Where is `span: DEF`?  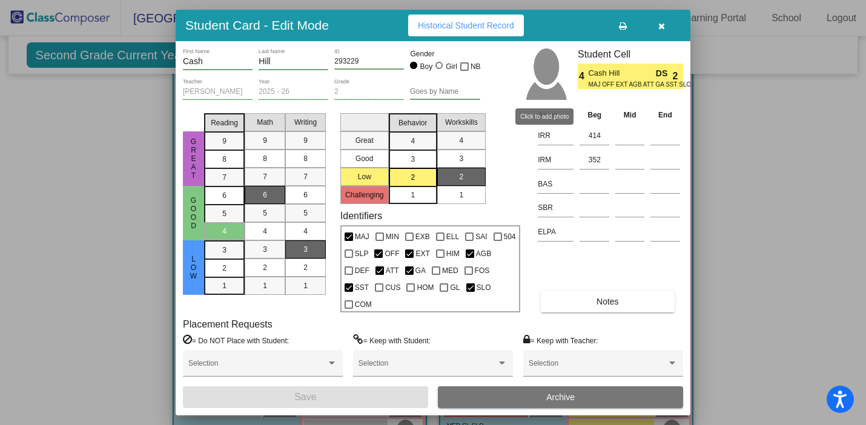
span: DEF is located at coordinates (362, 271).